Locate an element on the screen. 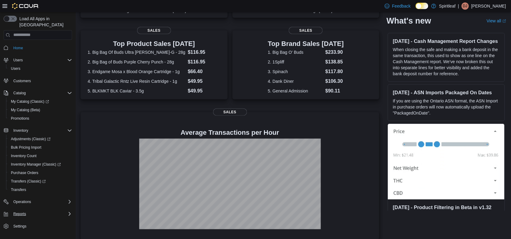  dd: $49.95 is located at coordinates (204, 91).